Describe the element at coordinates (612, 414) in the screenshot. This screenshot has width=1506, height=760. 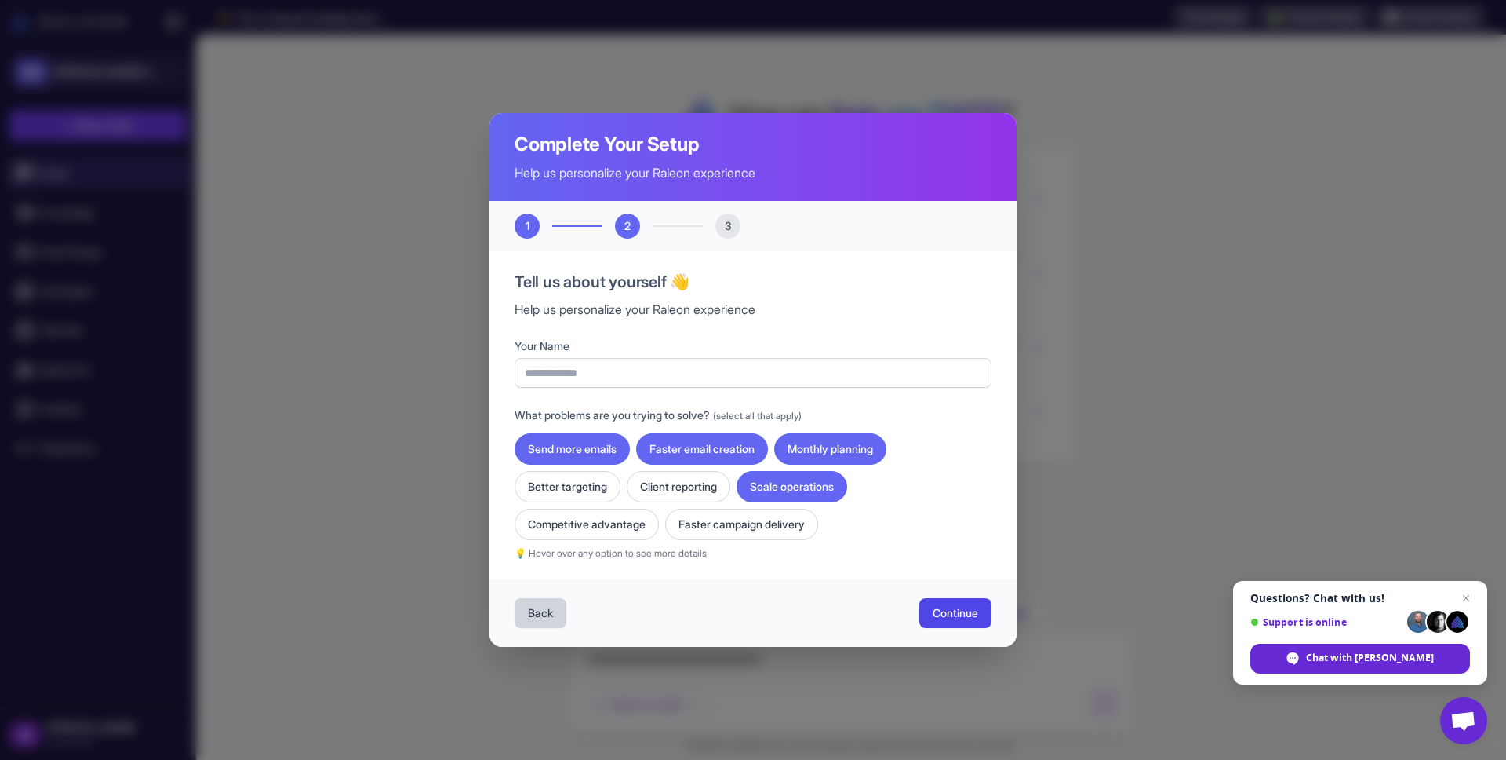
I see `span: What problems are you trying to solve?` at that location.